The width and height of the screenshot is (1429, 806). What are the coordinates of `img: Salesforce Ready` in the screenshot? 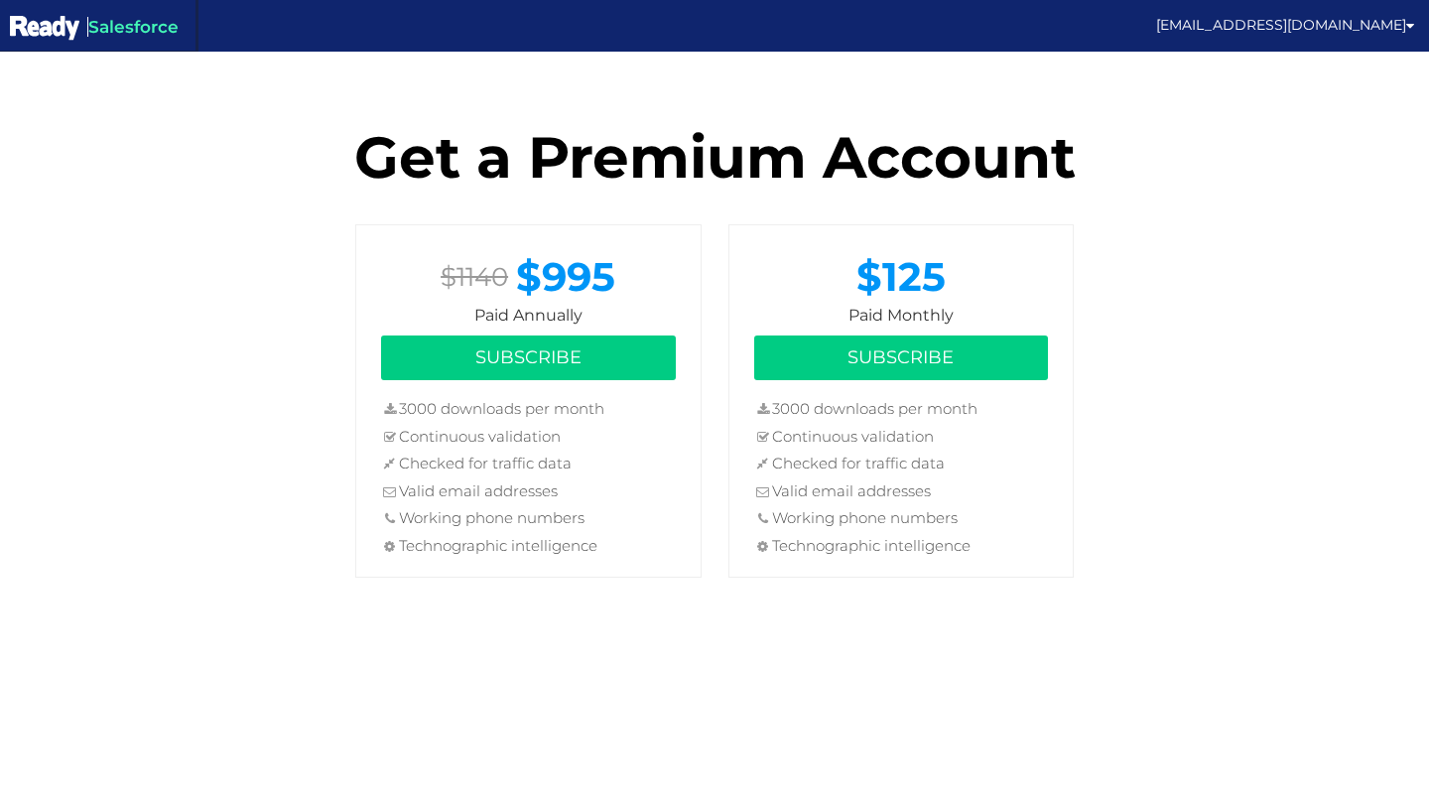 It's located at (45, 28).